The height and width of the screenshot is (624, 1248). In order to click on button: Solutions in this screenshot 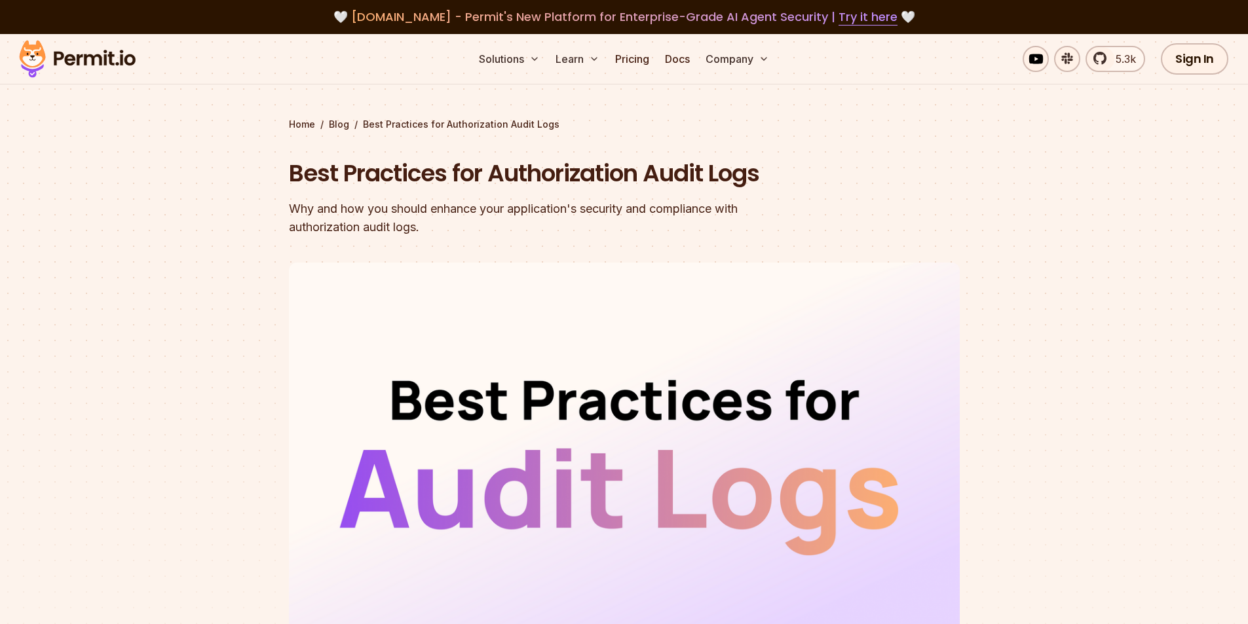, I will do `click(509, 59)`.